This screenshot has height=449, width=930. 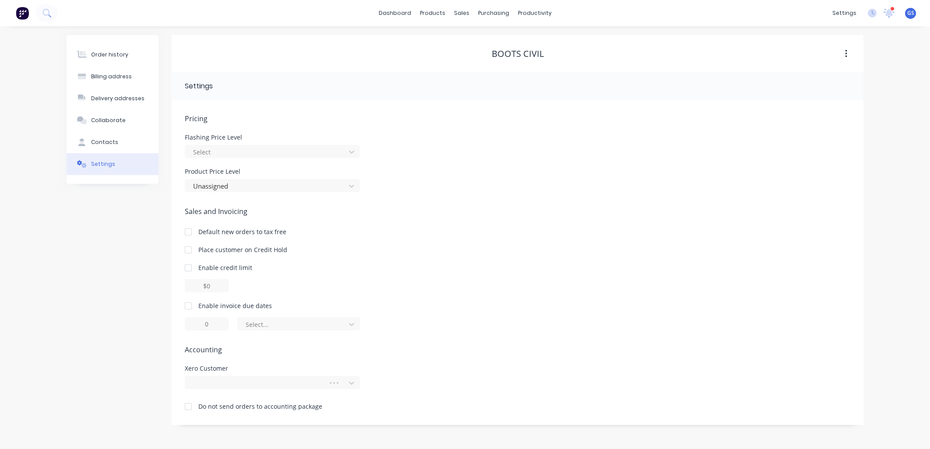 I want to click on div: Collaborate, so click(x=108, y=120).